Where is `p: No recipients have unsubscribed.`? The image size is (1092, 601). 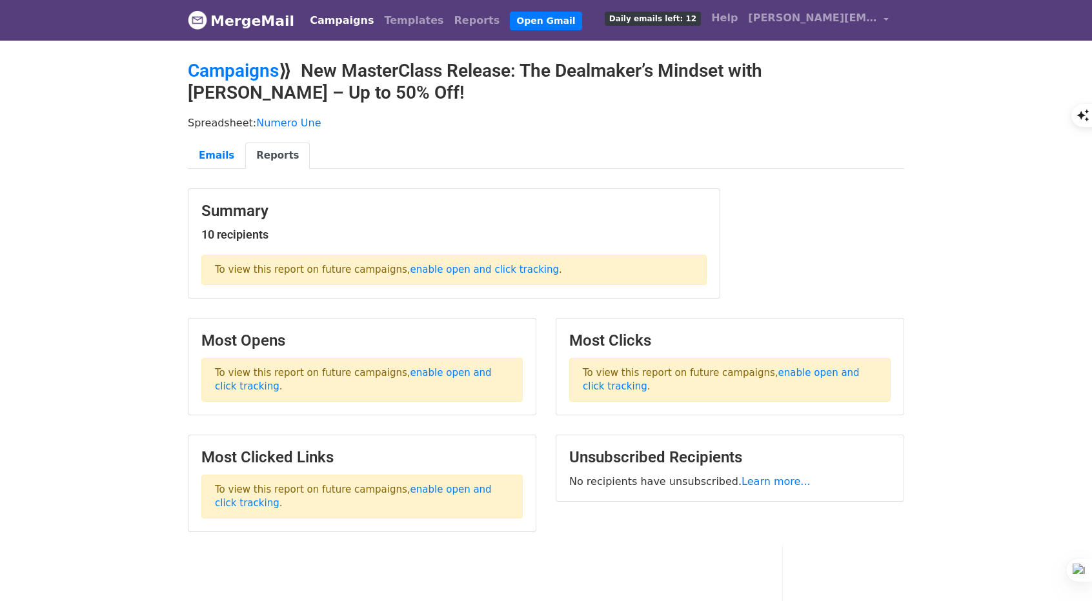 p: No recipients have unsubscribed. is located at coordinates (730, 481).